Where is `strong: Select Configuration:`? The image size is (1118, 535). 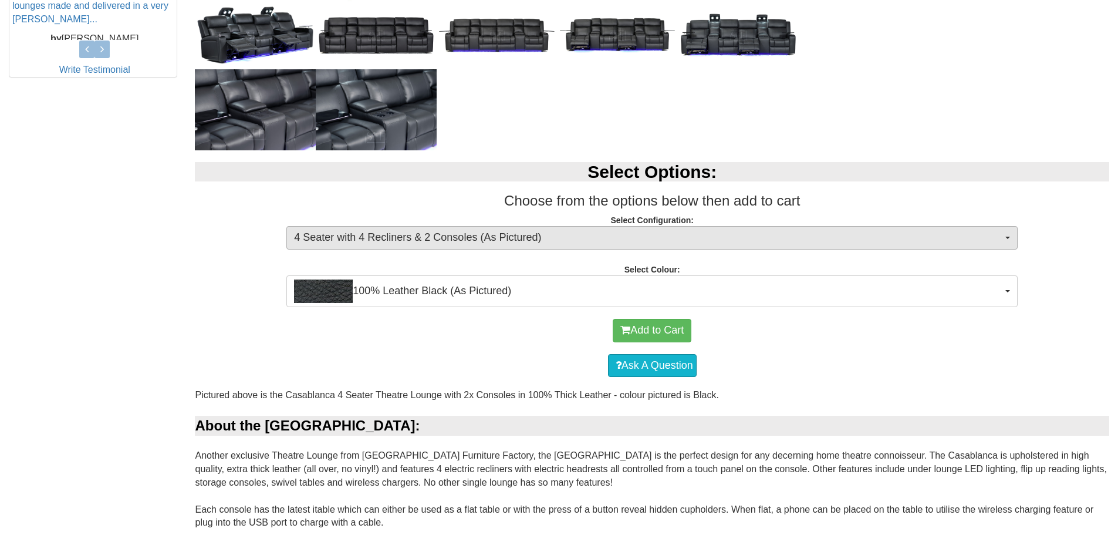 strong: Select Configuration: is located at coordinates (652, 220).